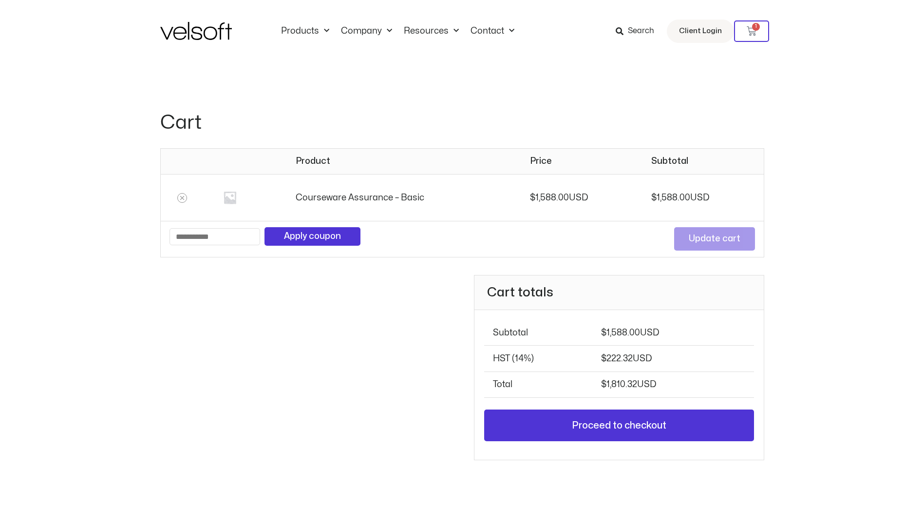 Image resolution: width=924 pixels, height=509 pixels. Describe the element at coordinates (619, 425) in the screenshot. I see `a: Proceed to checkout` at that location.